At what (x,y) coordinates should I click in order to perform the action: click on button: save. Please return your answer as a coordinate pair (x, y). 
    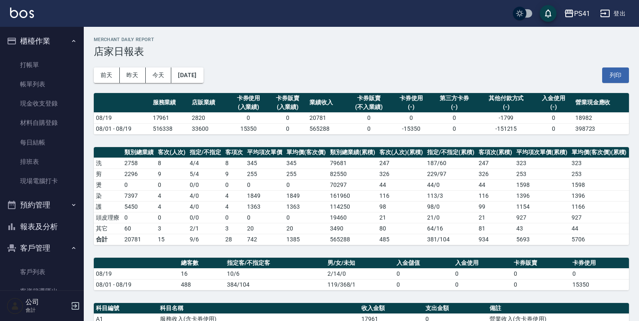
    Looking at the image, I should click on (548, 13).